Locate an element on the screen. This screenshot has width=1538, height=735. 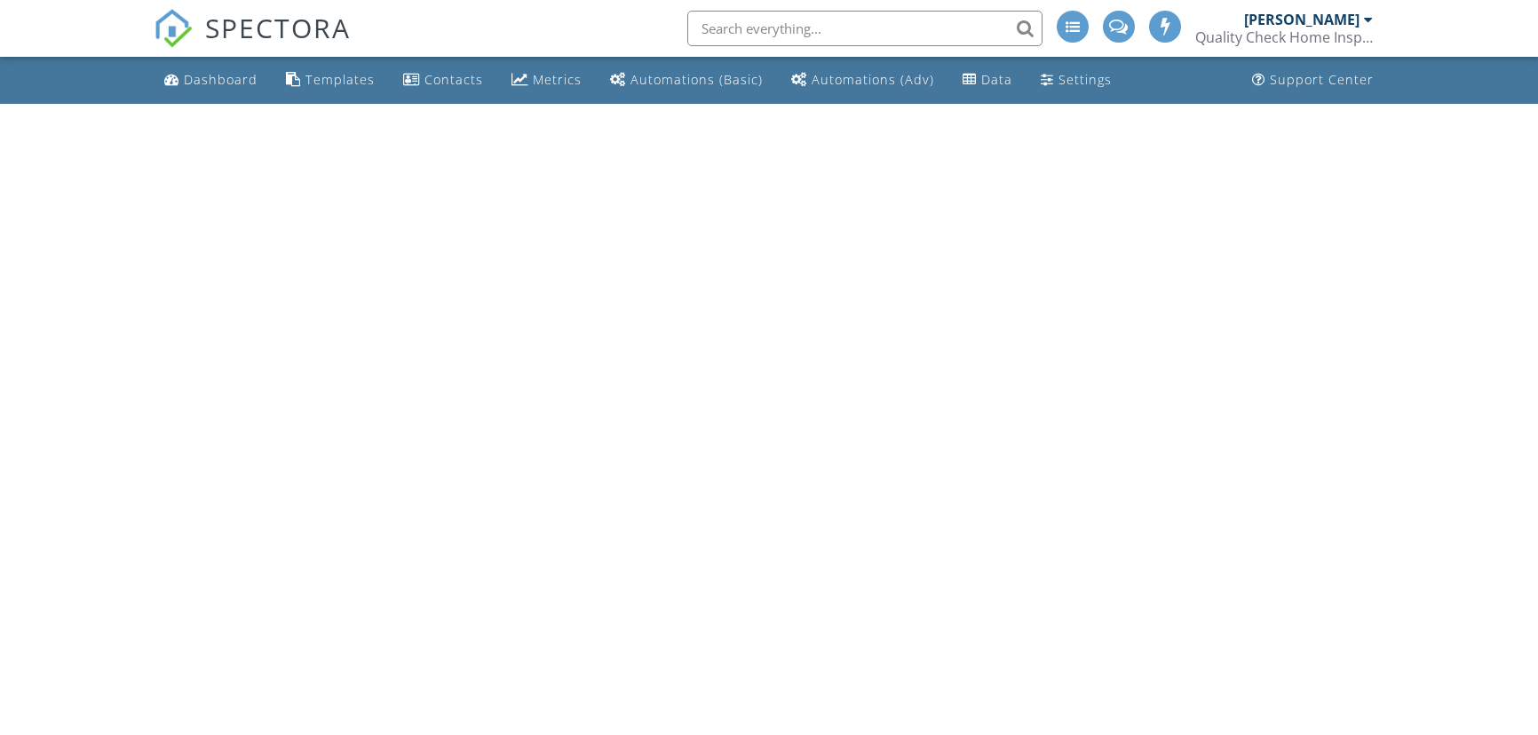
span: SPECTORA is located at coordinates (278, 28).